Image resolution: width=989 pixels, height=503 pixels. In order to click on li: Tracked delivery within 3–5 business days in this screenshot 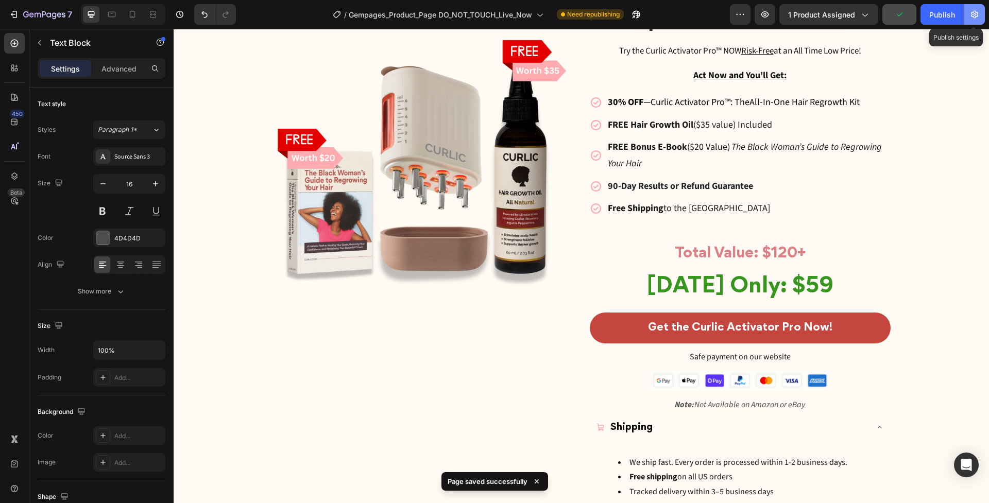, I will do `click(577, 463)`.